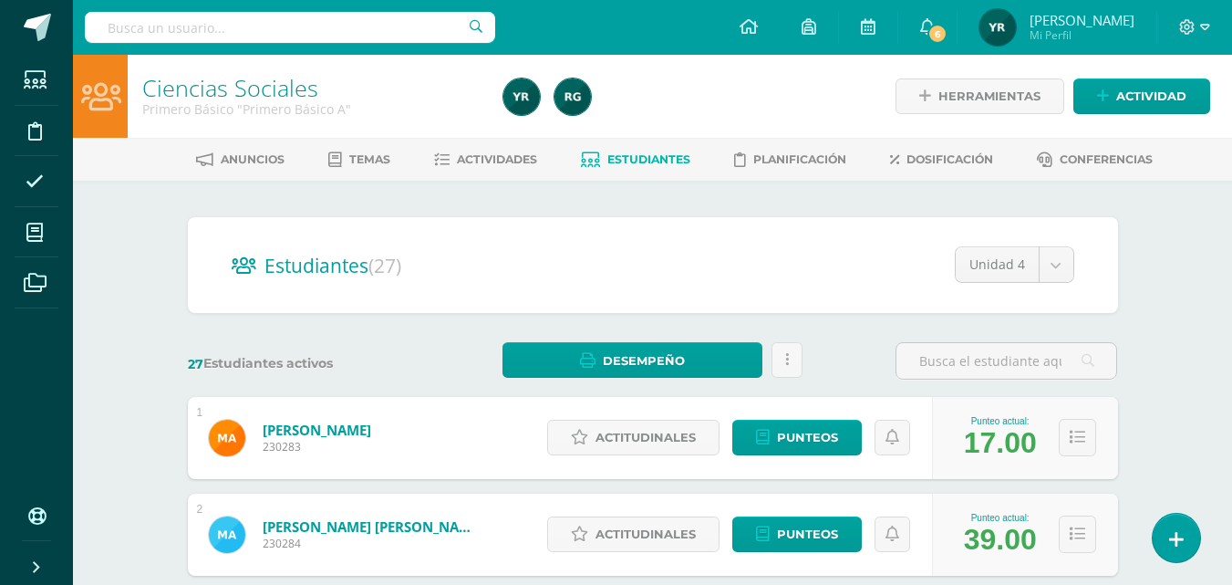 This screenshot has width=1232, height=585. What do you see at coordinates (800, 159) in the screenshot?
I see `span: Planificación` at bounding box center [800, 159].